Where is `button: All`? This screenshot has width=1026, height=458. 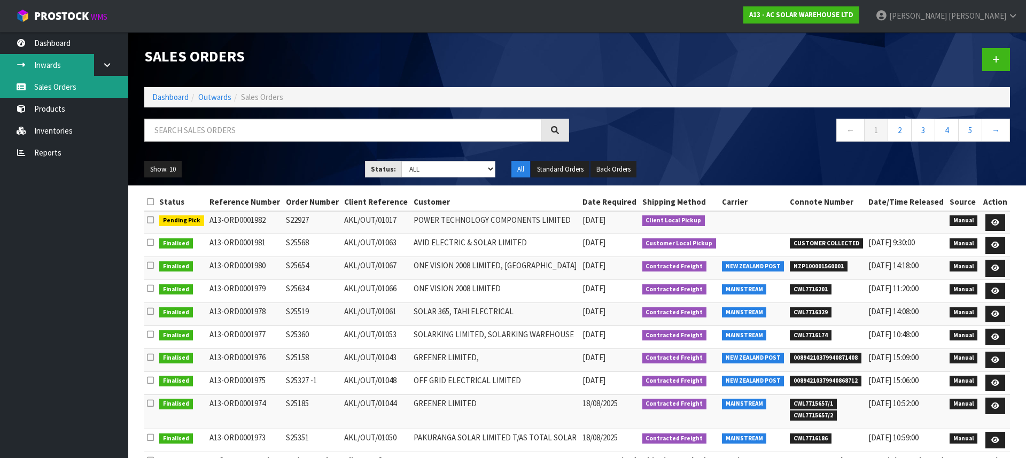 button: All is located at coordinates (520, 169).